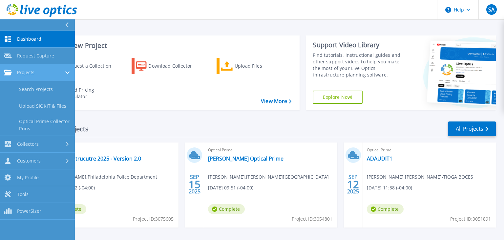 The image size is (504, 240). I want to click on a: Request a Collection, so click(83, 66).